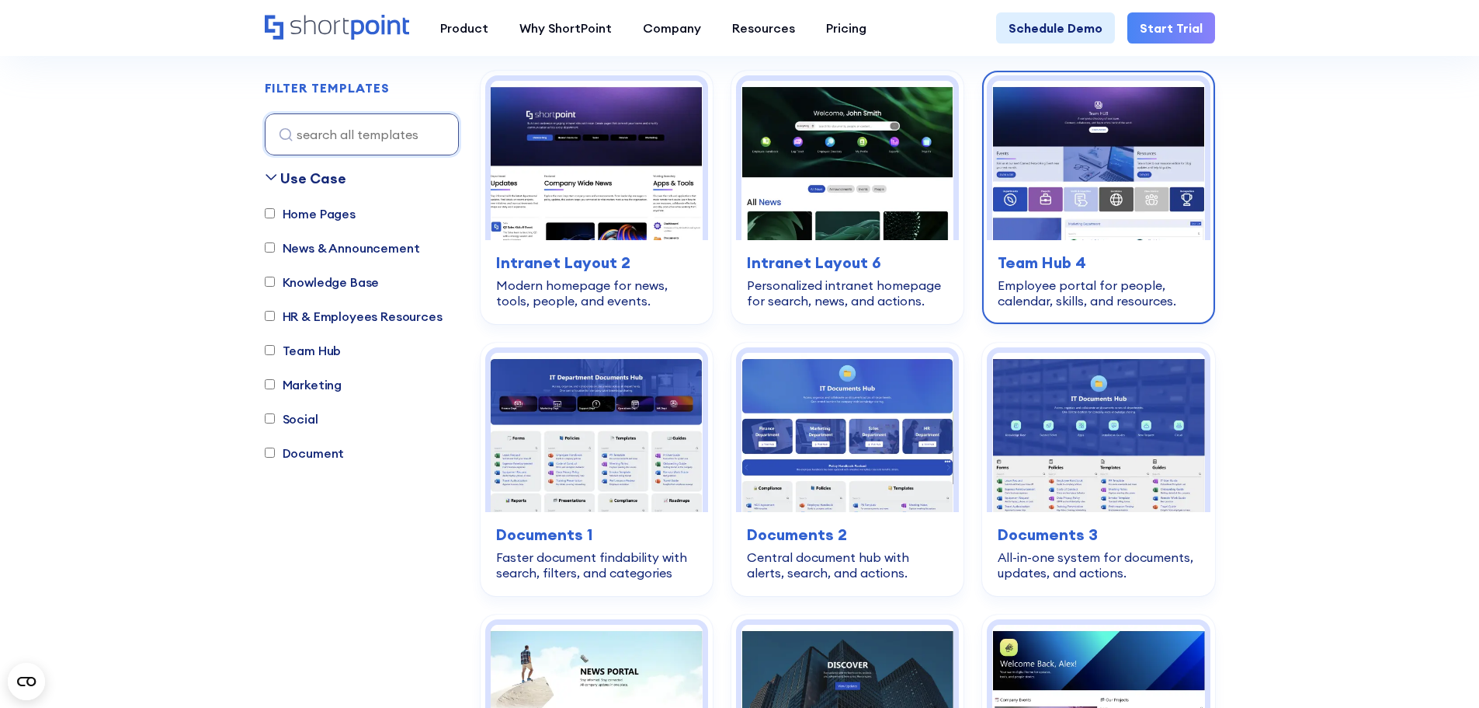 This screenshot has height=708, width=1479. I want to click on a: Why ShortPoint, so click(565, 28).